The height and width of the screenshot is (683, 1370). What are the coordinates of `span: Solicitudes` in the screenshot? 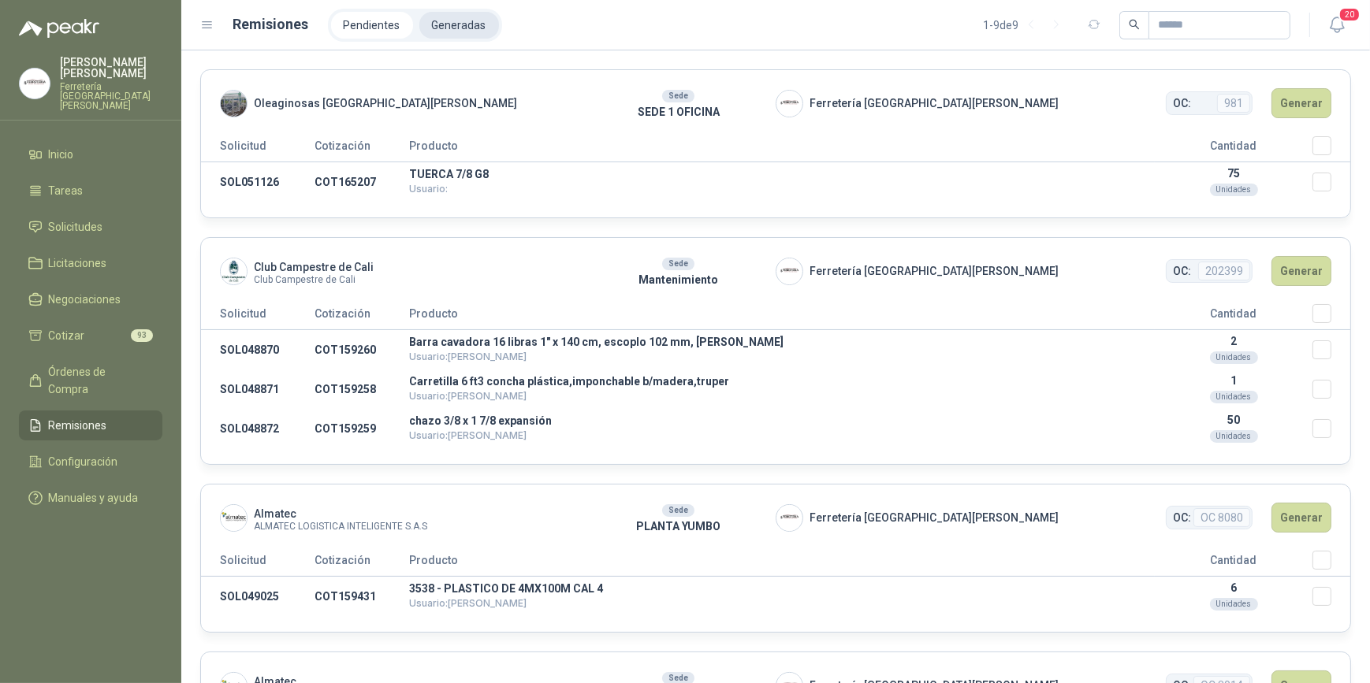 It's located at (76, 227).